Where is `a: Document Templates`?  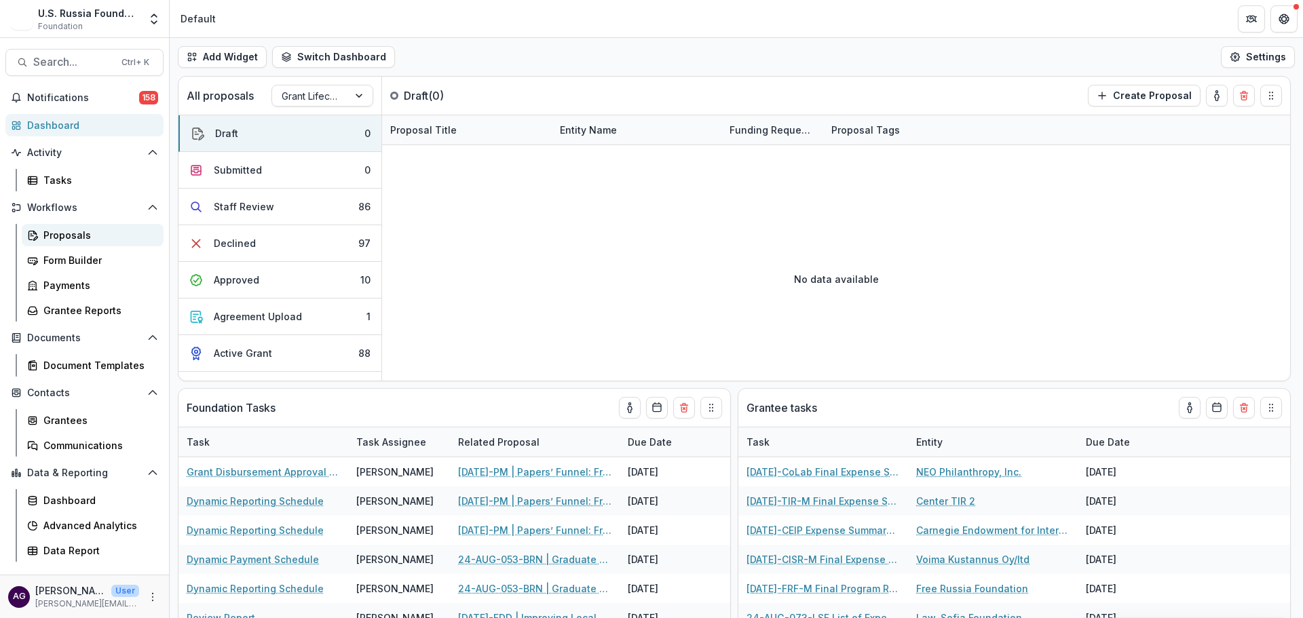 a: Document Templates is located at coordinates (92, 365).